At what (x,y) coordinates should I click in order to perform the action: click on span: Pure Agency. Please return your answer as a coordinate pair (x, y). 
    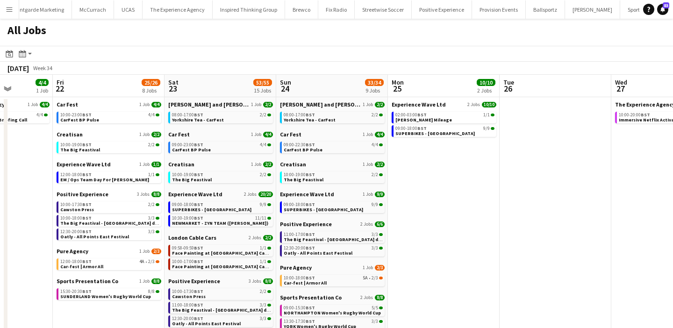
    Looking at the image, I should click on (72, 251).